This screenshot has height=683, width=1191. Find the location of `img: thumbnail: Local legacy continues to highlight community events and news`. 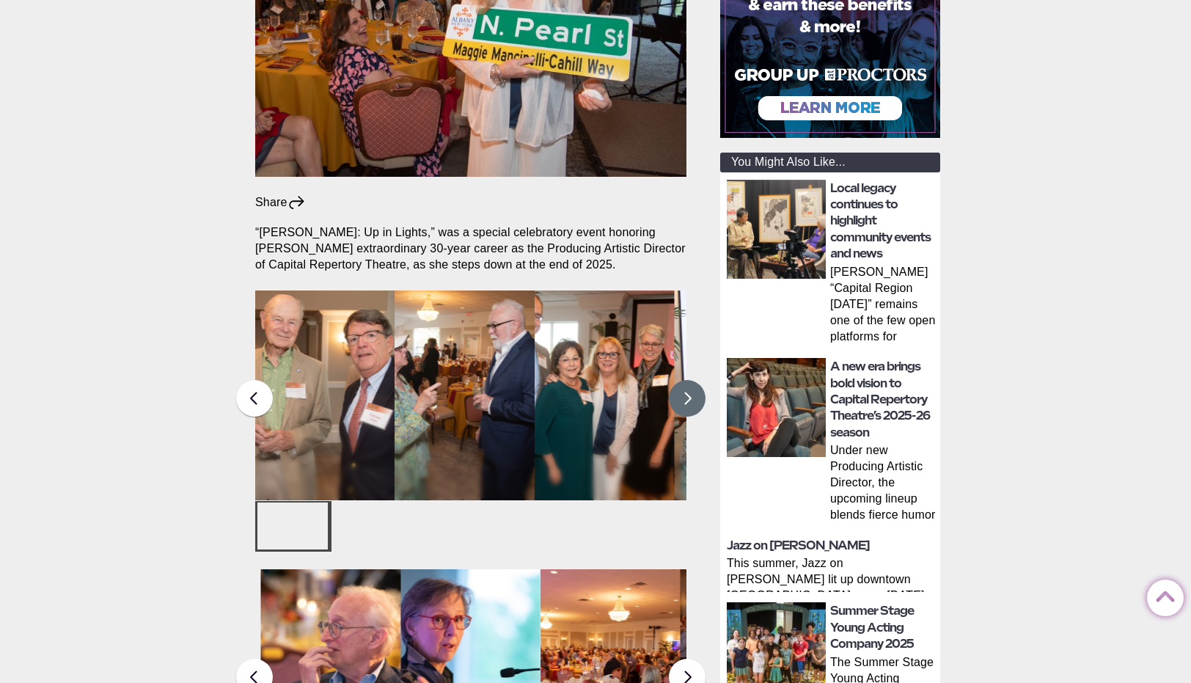

img: thumbnail: Local legacy continues to highlight community events and news is located at coordinates (776, 229).